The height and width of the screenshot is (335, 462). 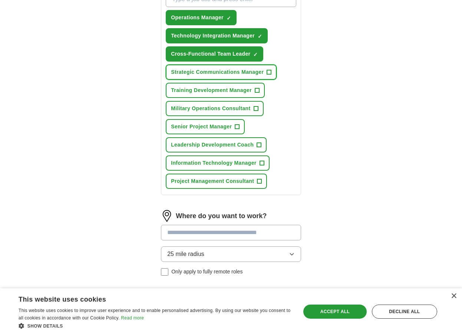 I want to click on span: Military Operations Consultant, so click(x=211, y=108).